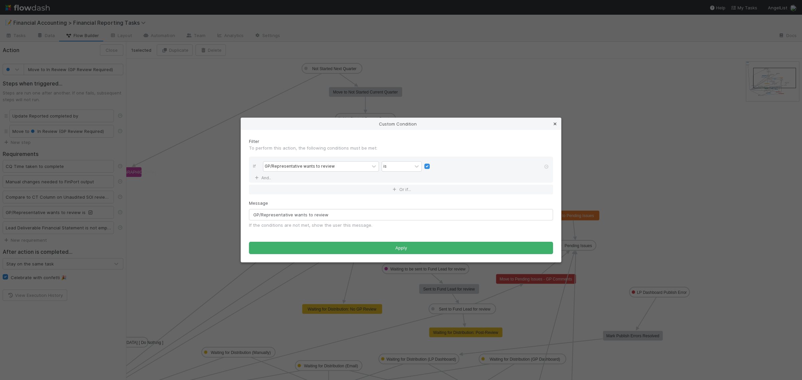 This screenshot has width=802, height=380. I want to click on button: Apply, so click(401, 248).